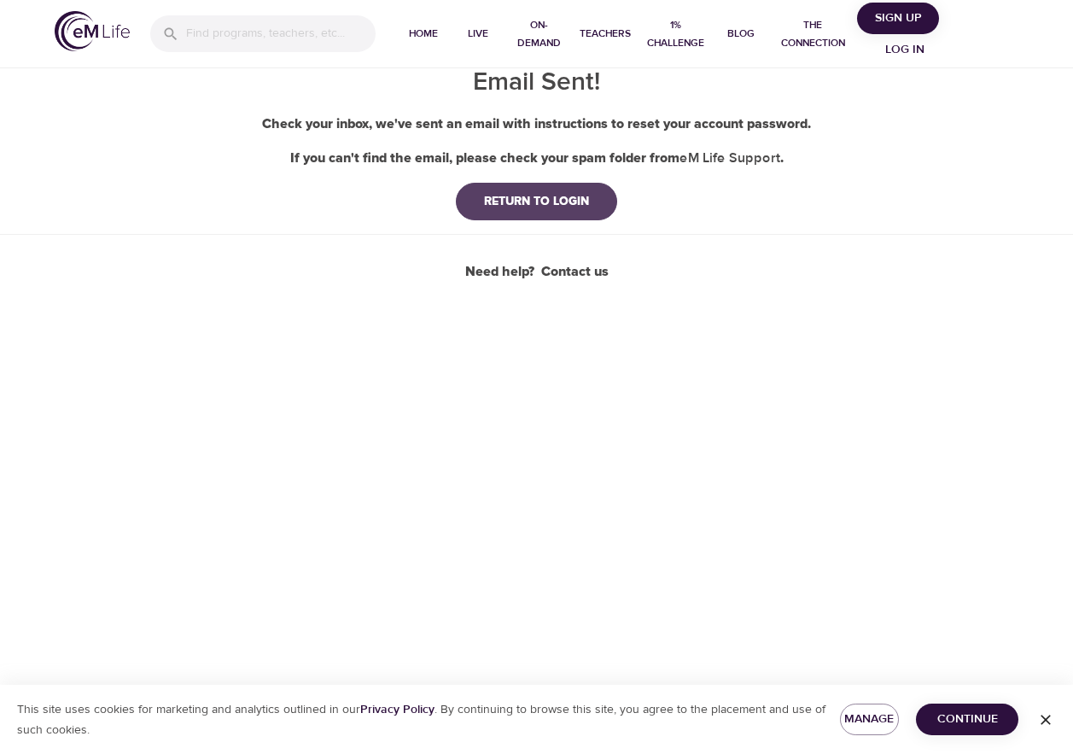 The width and height of the screenshot is (1073, 754). Describe the element at coordinates (424, 33) in the screenshot. I see `span: Home` at that location.